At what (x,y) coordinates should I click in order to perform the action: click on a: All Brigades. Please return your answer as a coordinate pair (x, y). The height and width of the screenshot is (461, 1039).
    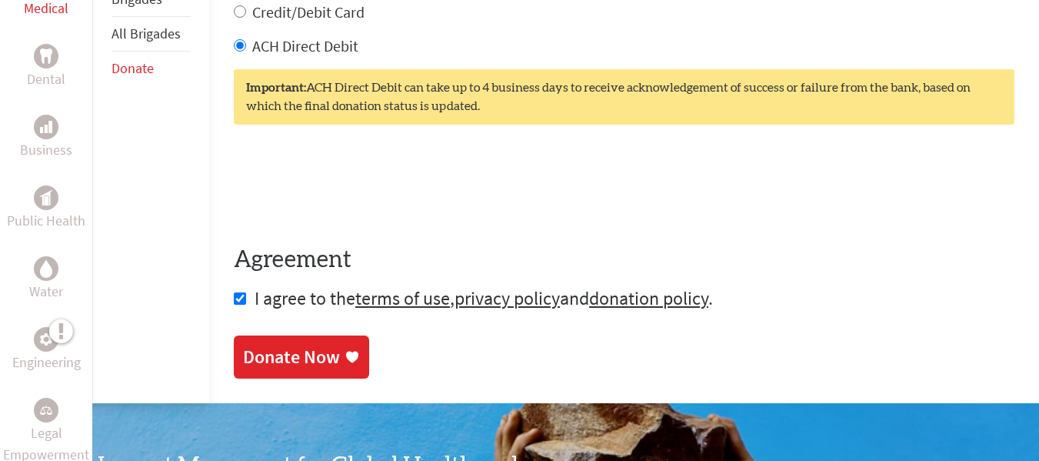
    Looking at the image, I should click on (146, 33).